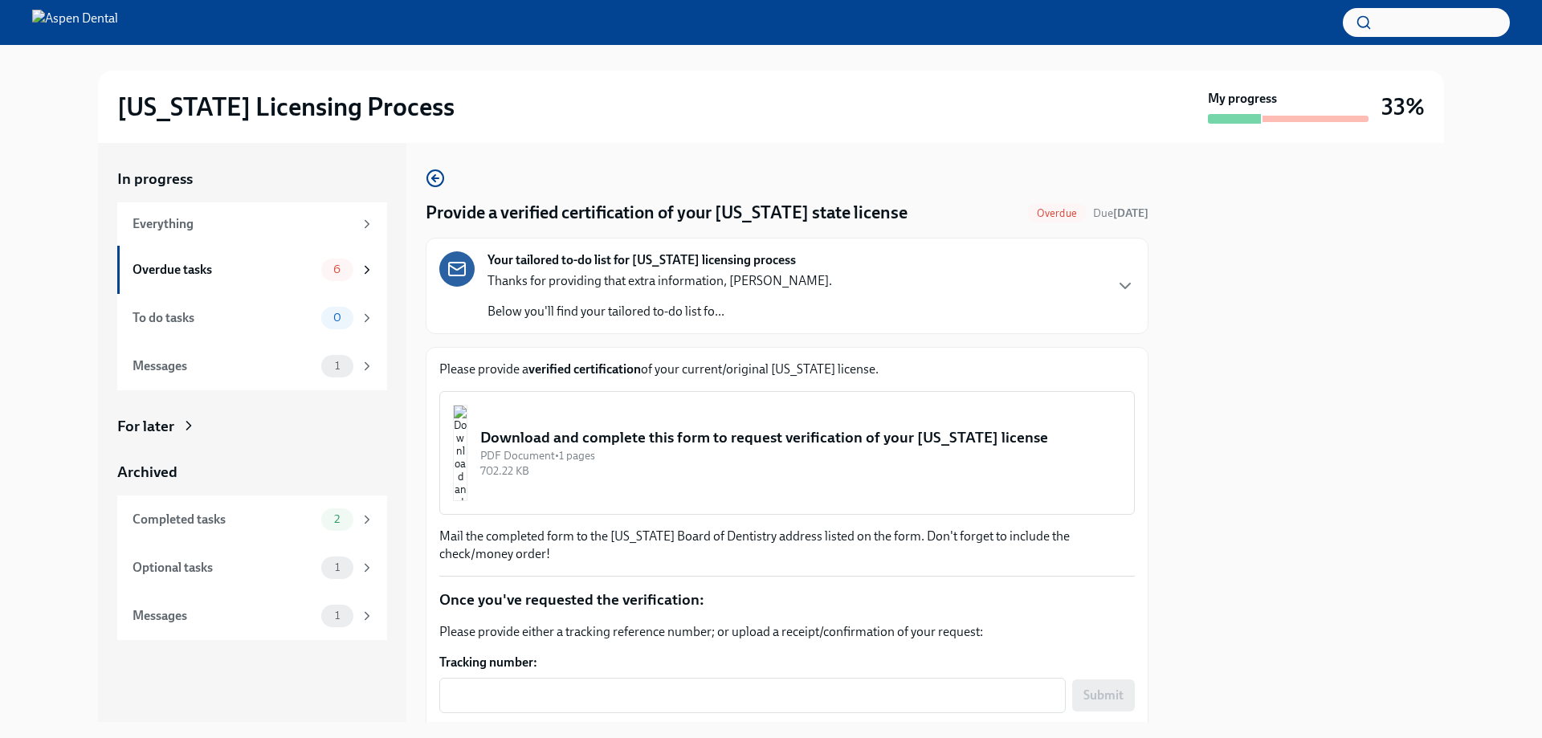  What do you see at coordinates (252, 520) in the screenshot?
I see `a: Completed tasks2` at bounding box center [252, 520].